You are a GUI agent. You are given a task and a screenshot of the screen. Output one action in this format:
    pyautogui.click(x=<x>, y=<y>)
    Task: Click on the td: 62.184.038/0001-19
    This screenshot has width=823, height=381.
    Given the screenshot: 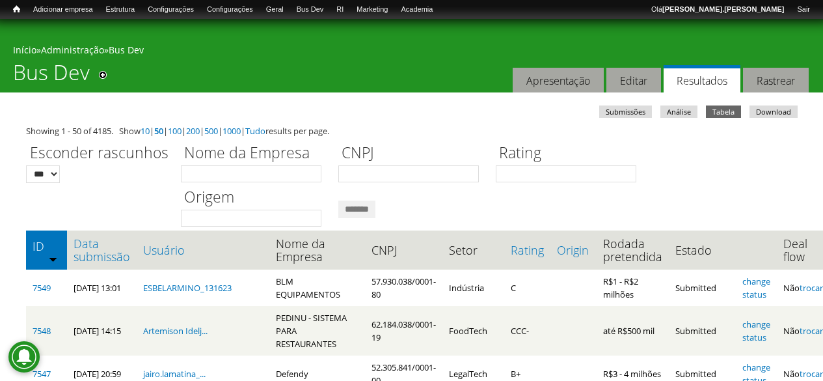 What is the action you would take?
    pyautogui.click(x=404, y=331)
    